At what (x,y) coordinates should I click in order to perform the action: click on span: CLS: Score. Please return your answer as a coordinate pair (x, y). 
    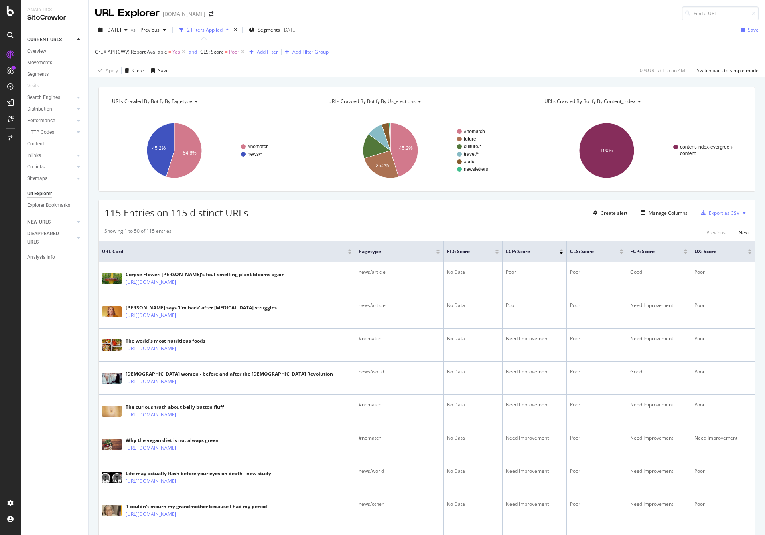
    Looking at the image, I should click on (589, 251).